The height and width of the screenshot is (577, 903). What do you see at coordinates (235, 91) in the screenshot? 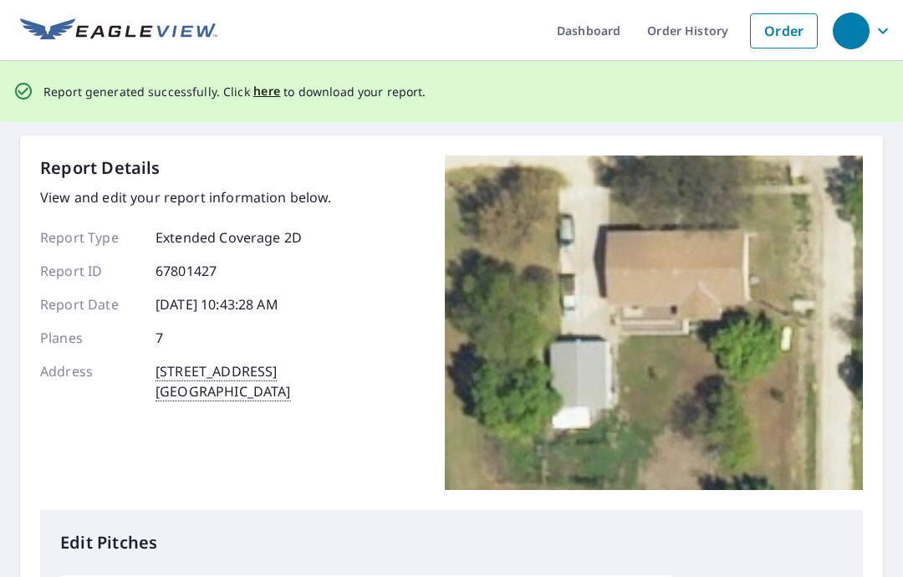
I see `p: Report generated successfully. Click to download your report.` at bounding box center [235, 91].